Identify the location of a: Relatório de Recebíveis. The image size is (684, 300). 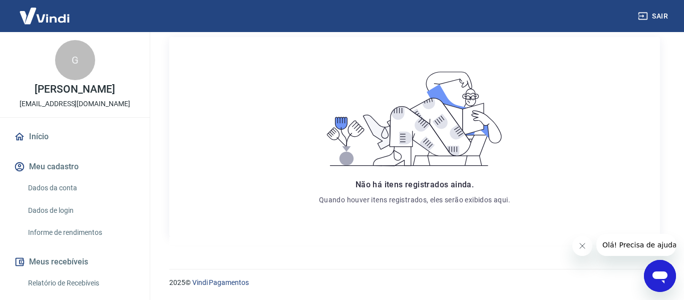
(81, 283).